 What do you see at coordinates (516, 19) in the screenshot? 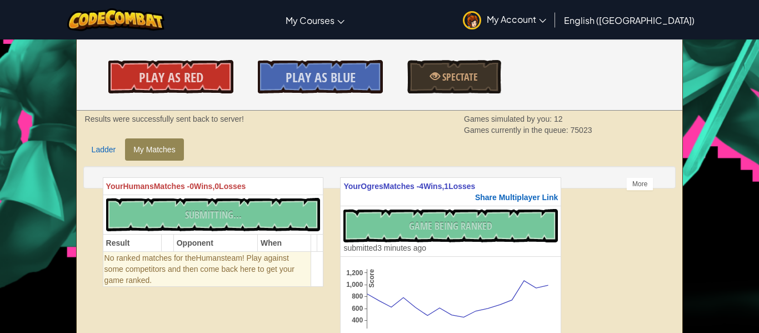
I see `span: My Account` at bounding box center [516, 19].